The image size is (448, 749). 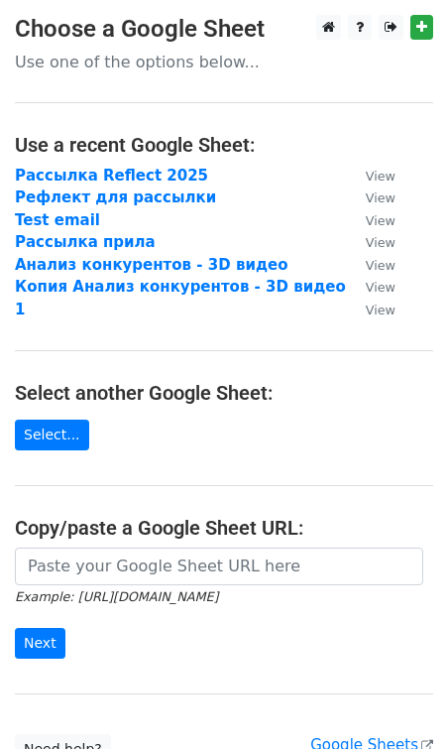 I want to click on a: Анализ конкурентов - 3D видео, so click(x=151, y=265).